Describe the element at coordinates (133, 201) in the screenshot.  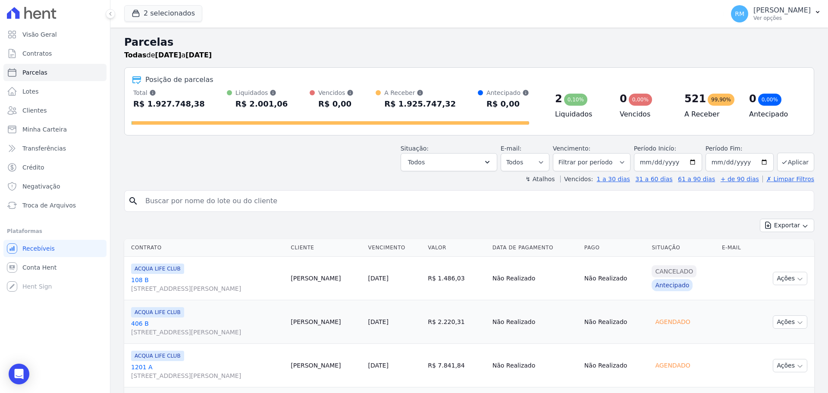
I see `i: search` at that location.